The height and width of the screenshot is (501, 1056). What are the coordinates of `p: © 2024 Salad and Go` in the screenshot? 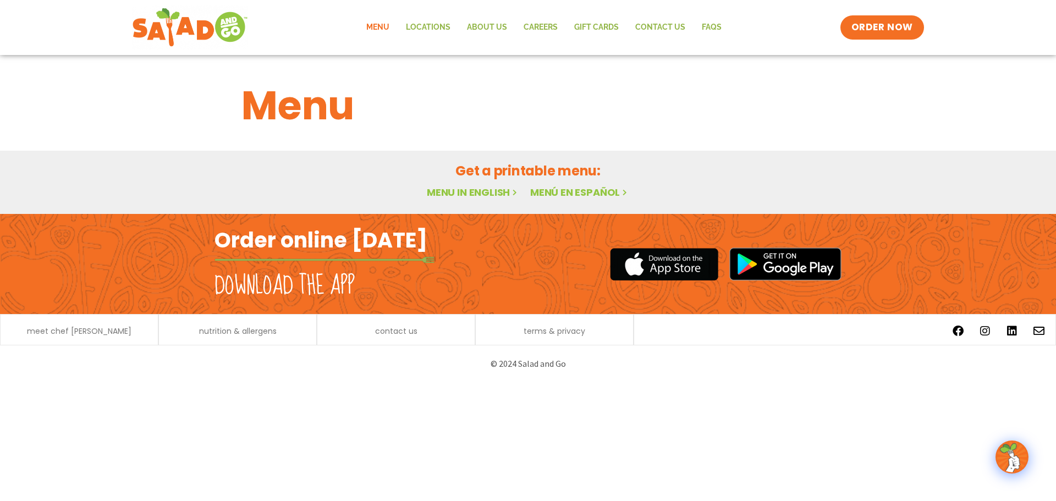 It's located at (528, 364).